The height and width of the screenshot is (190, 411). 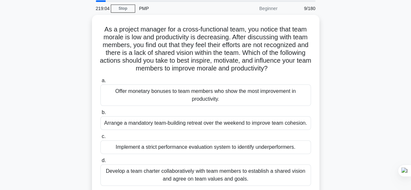 I want to click on div: 9/180, so click(x=300, y=8).